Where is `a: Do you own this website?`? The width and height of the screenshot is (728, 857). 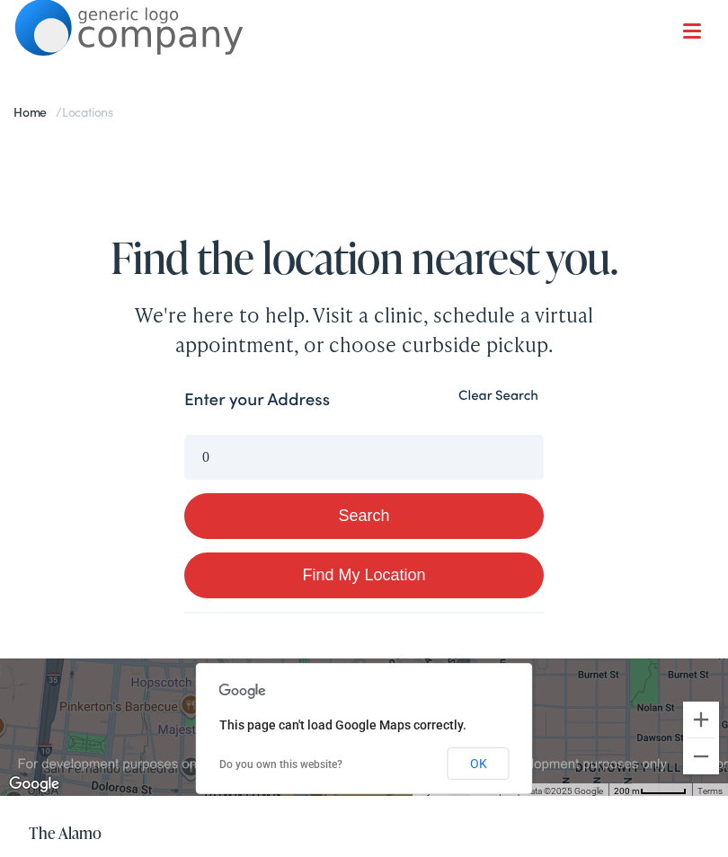
a: Do you own this website? is located at coordinates (280, 765).